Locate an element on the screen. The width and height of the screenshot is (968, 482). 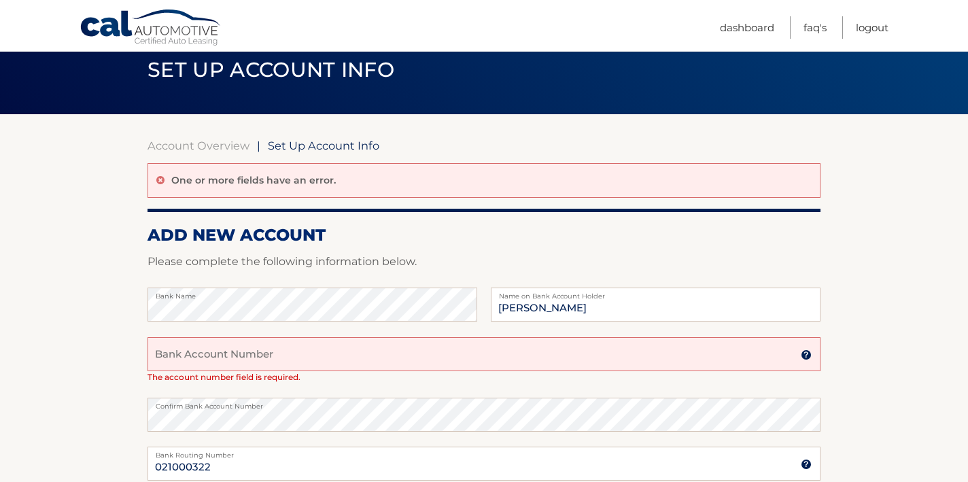
input: Name on Account (Account Holder Name) is located at coordinates (655, 305).